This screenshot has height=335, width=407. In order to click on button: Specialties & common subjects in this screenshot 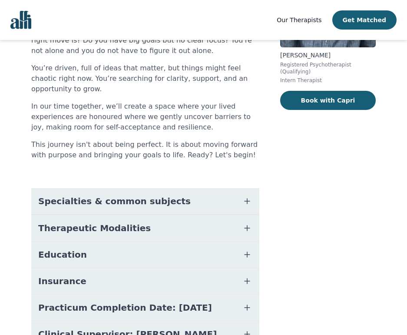, I will do `click(145, 201)`.